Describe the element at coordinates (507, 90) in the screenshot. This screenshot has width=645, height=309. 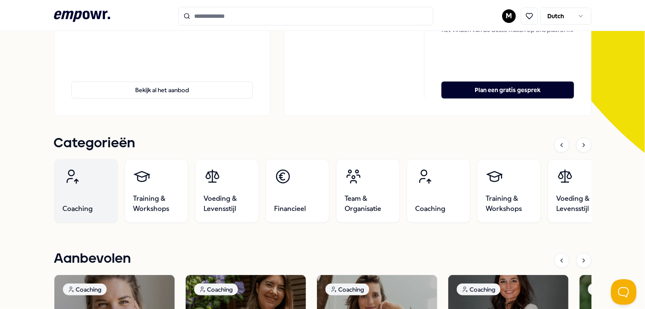
I see `button: Plan een gratis gesprek` at that location.